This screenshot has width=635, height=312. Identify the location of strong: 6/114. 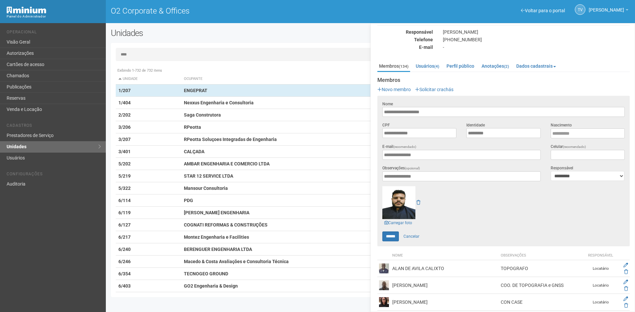
(124, 201).